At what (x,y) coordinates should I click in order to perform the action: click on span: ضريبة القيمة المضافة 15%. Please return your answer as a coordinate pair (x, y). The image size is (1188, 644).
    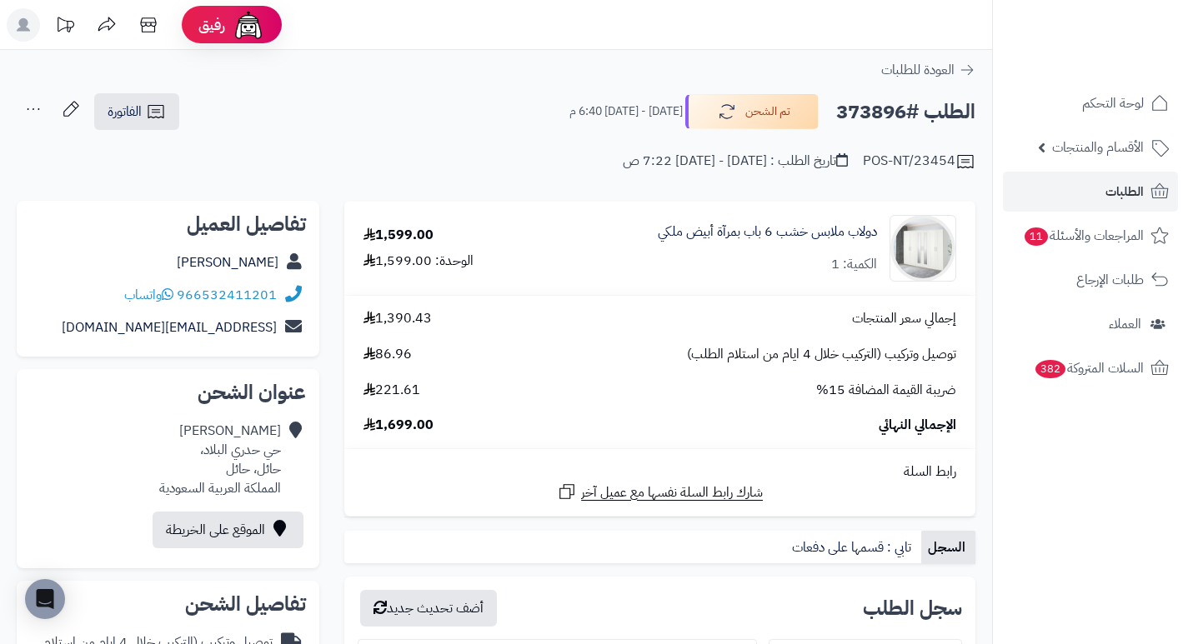
    Looking at the image, I should click on (886, 390).